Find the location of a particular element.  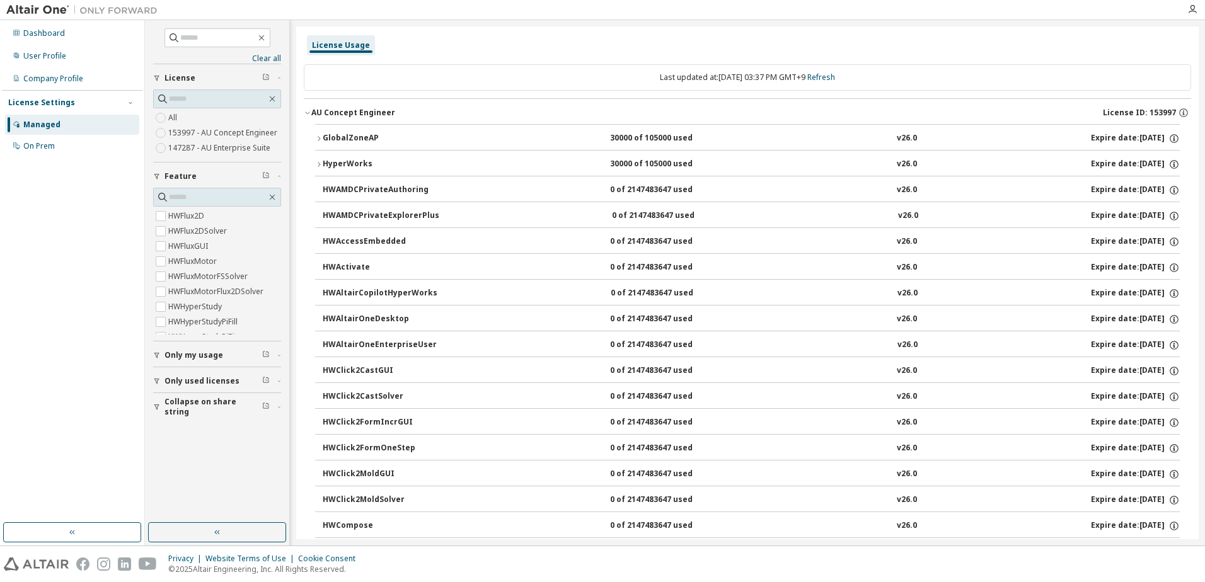

div: Managed is located at coordinates (42, 125).